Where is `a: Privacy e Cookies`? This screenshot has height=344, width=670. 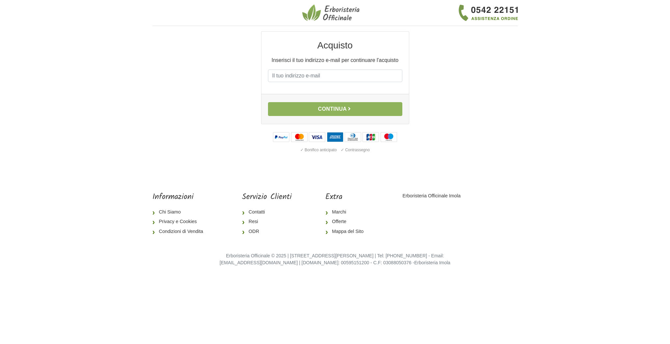
a: Privacy e Cookies is located at coordinates (181, 222).